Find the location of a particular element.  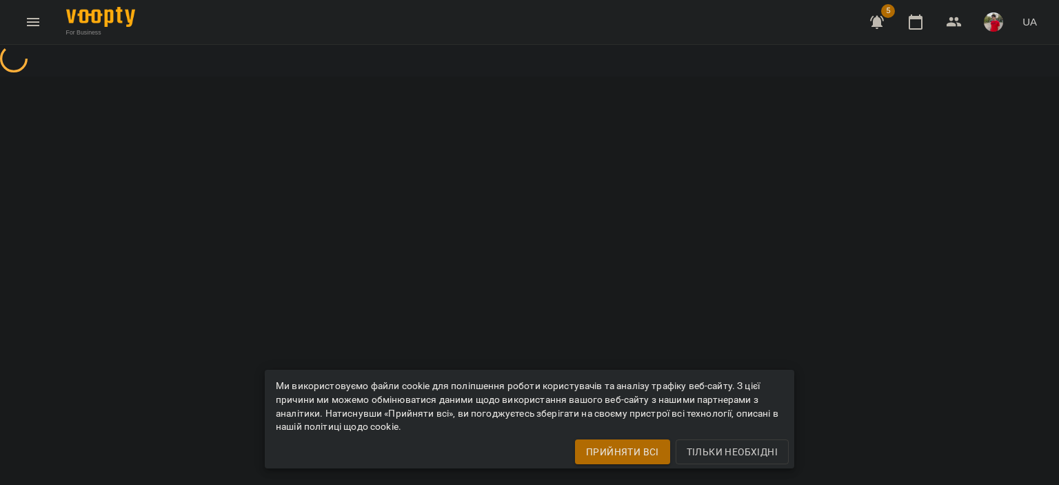

img: Voopty Logo is located at coordinates (101, 17).